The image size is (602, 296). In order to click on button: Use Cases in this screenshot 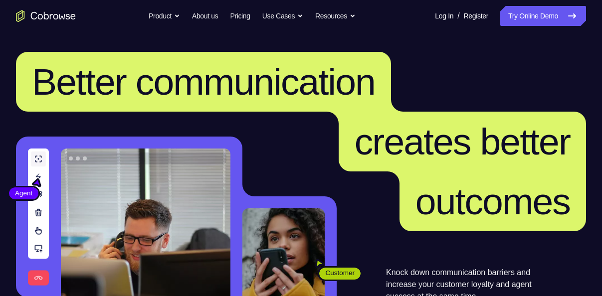, I will do `click(283, 16)`.